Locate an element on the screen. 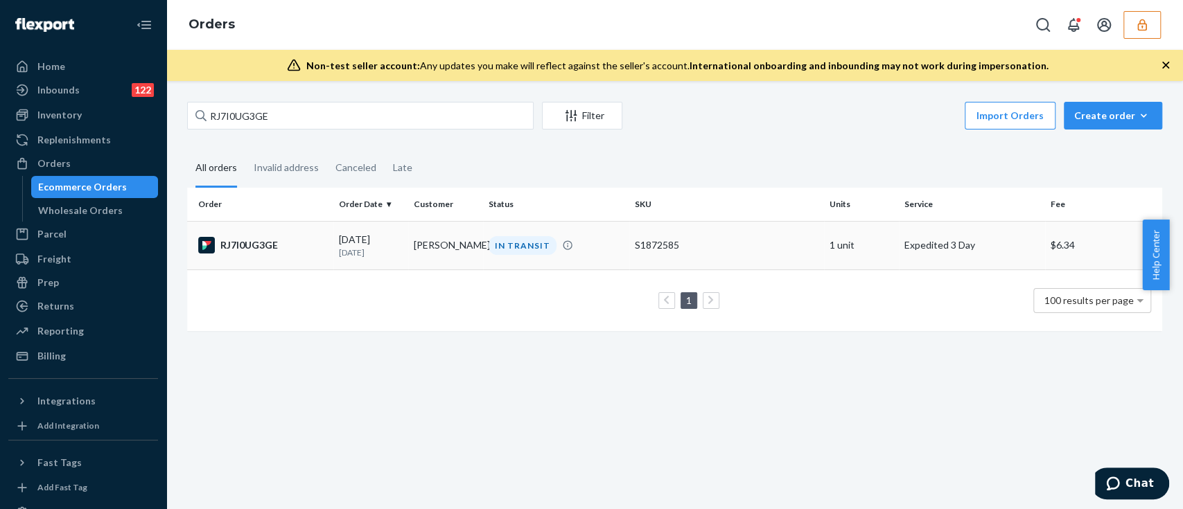 The height and width of the screenshot is (509, 1183). a: Prep is located at coordinates (83, 283).